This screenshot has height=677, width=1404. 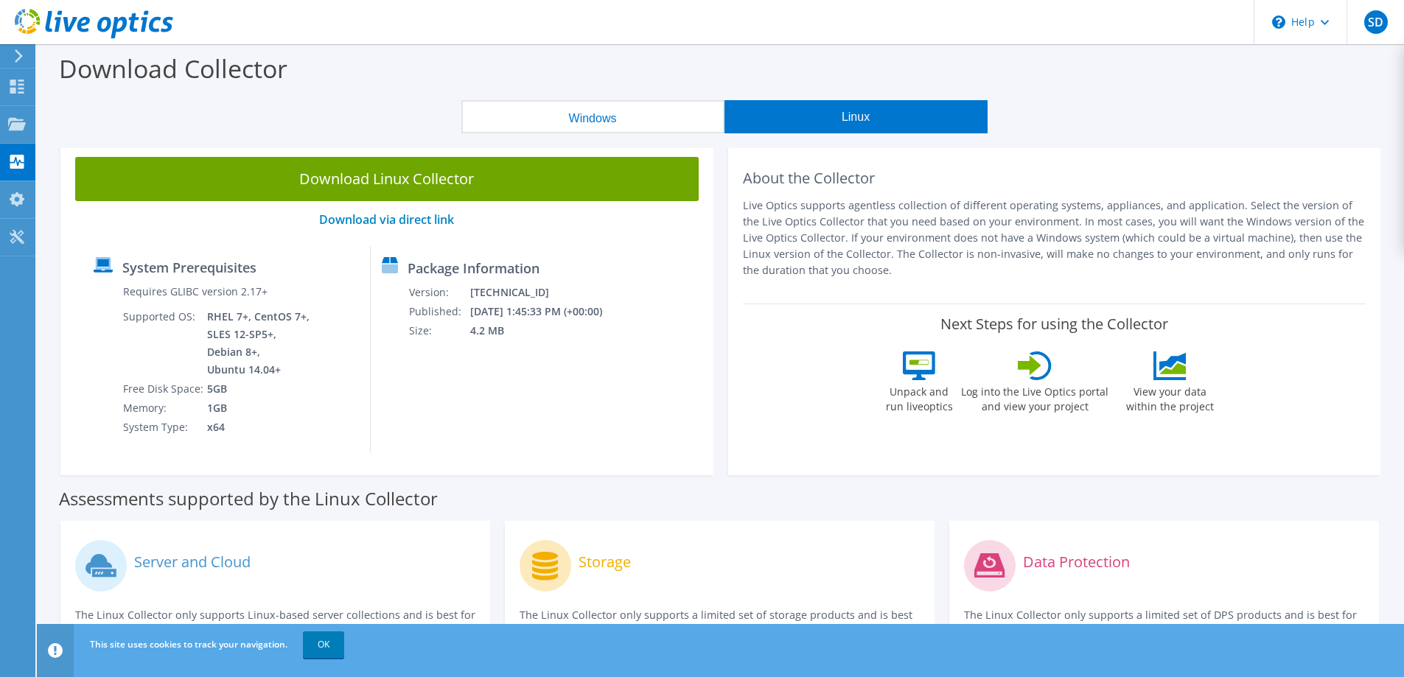 What do you see at coordinates (164, 344) in the screenshot?
I see `td: Supported OS:` at bounding box center [164, 344].